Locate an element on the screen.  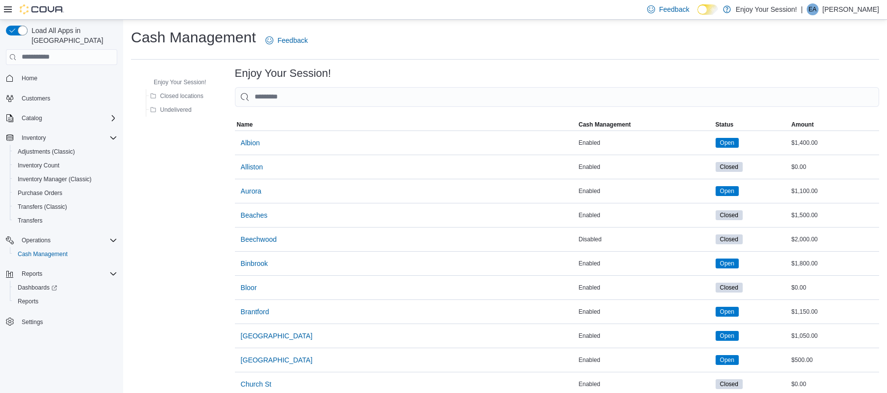
span: Catalog is located at coordinates (32, 118).